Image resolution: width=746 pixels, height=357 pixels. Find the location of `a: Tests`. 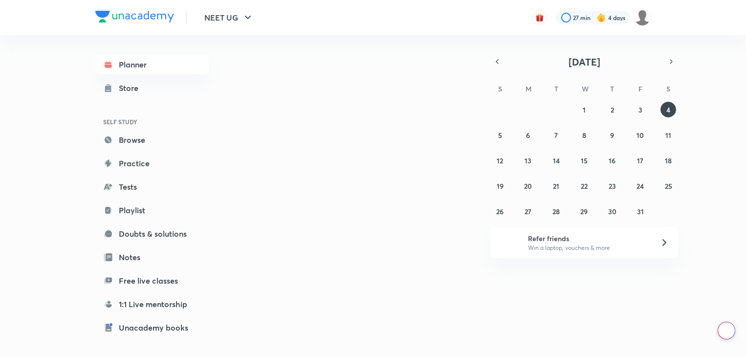

a: Tests is located at coordinates (152, 187).